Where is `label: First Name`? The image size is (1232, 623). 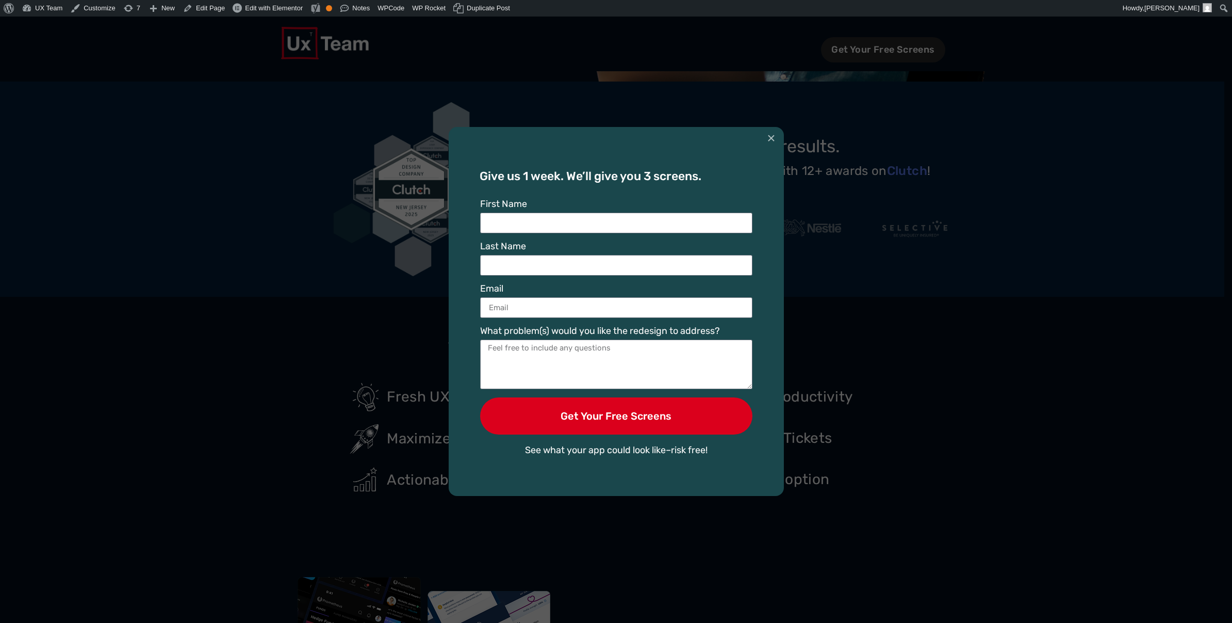
label: First Name is located at coordinates (503, 206).